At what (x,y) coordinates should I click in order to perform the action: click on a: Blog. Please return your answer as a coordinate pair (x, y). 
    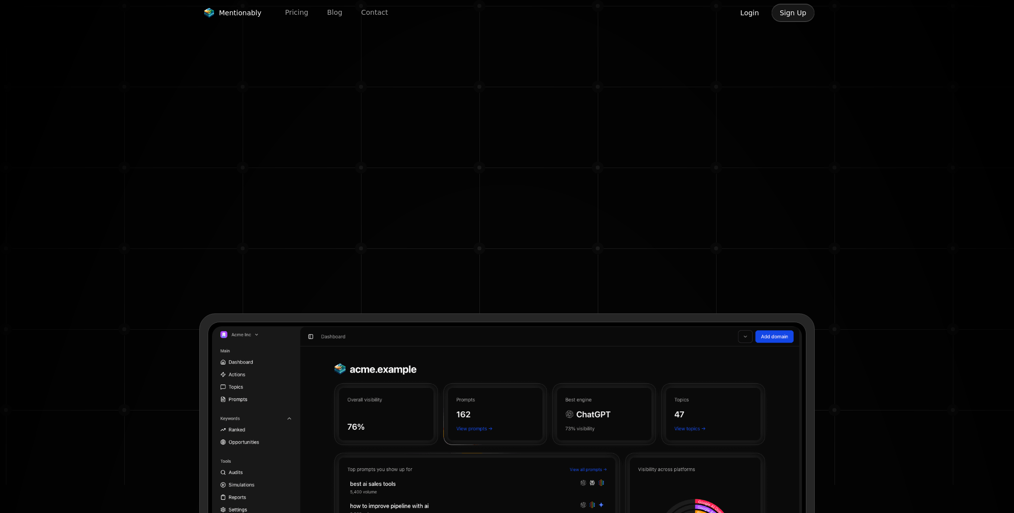
    Looking at the image, I should click on (334, 12).